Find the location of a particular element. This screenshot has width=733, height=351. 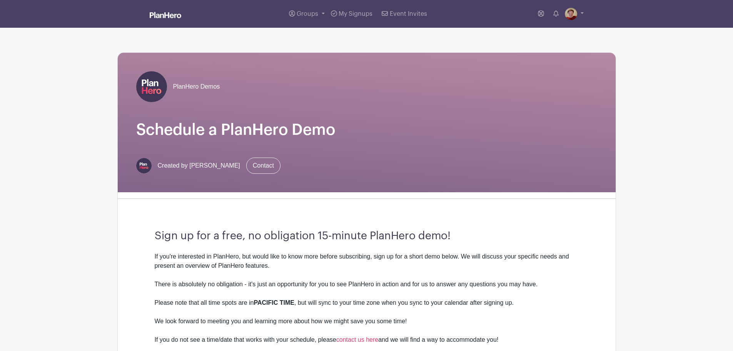

img: IMG-6488%20(1).jpg is located at coordinates (571, 14).